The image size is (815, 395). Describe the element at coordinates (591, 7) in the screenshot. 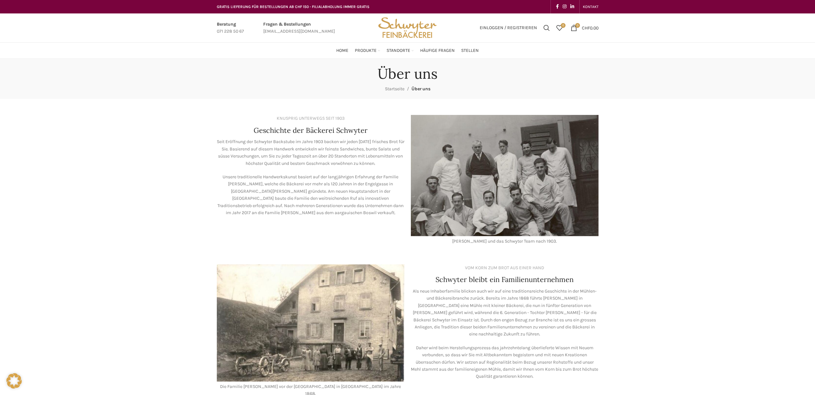

I see `div: Secondary navigation` at that location.